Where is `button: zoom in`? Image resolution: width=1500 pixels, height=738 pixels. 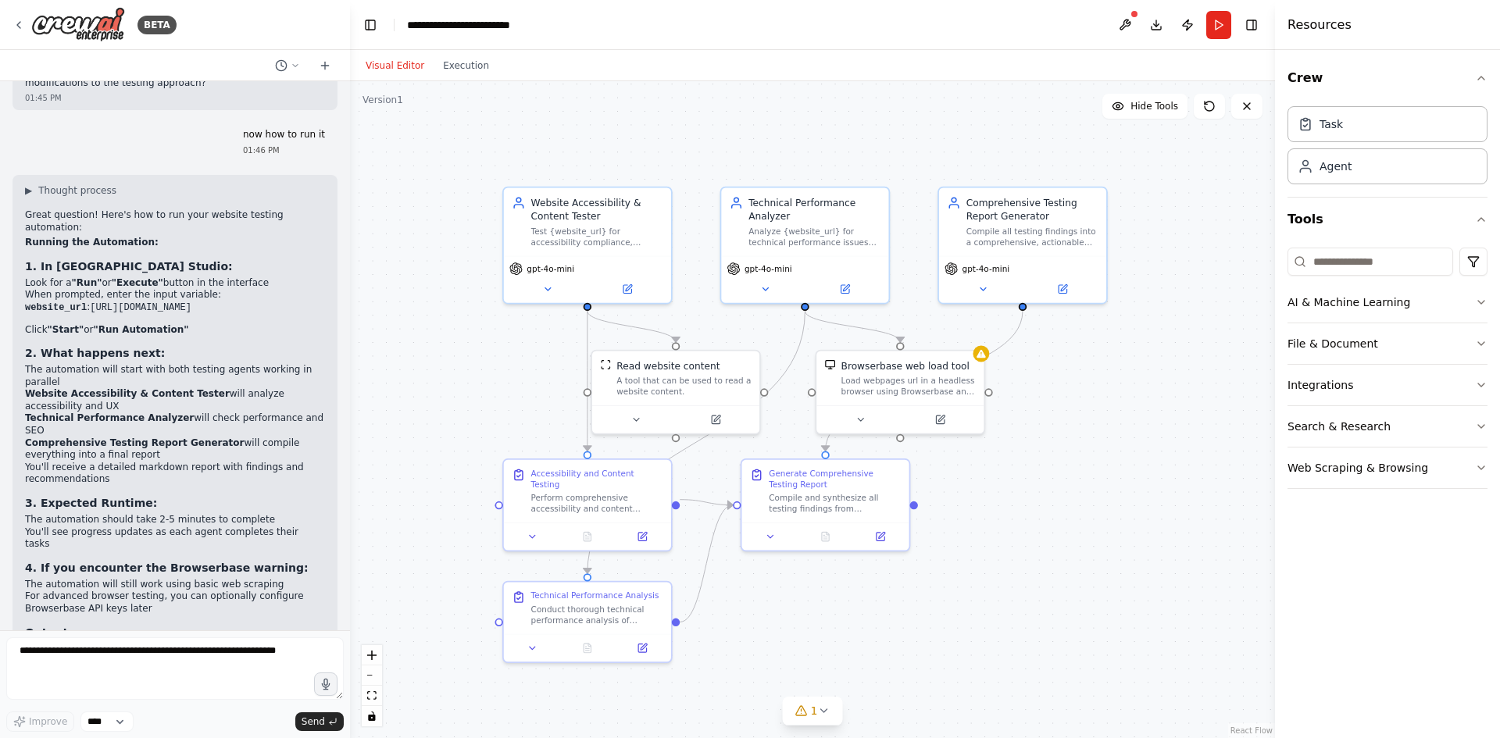
button: zoom in is located at coordinates (372, 656).